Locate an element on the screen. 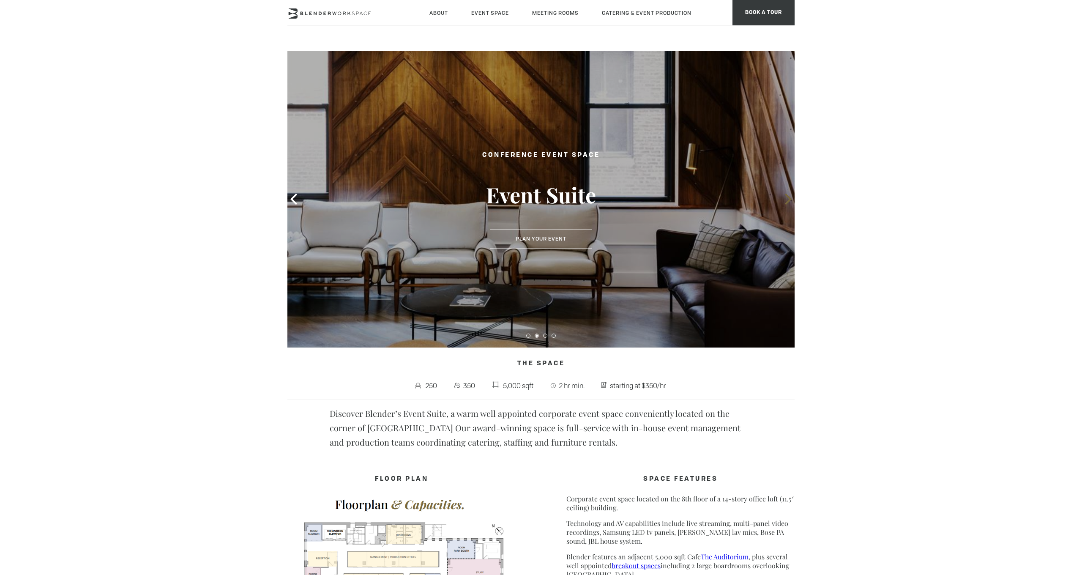 Image resolution: width=1082 pixels, height=575 pixels. span: starting at $350/hr is located at coordinates (638, 385).